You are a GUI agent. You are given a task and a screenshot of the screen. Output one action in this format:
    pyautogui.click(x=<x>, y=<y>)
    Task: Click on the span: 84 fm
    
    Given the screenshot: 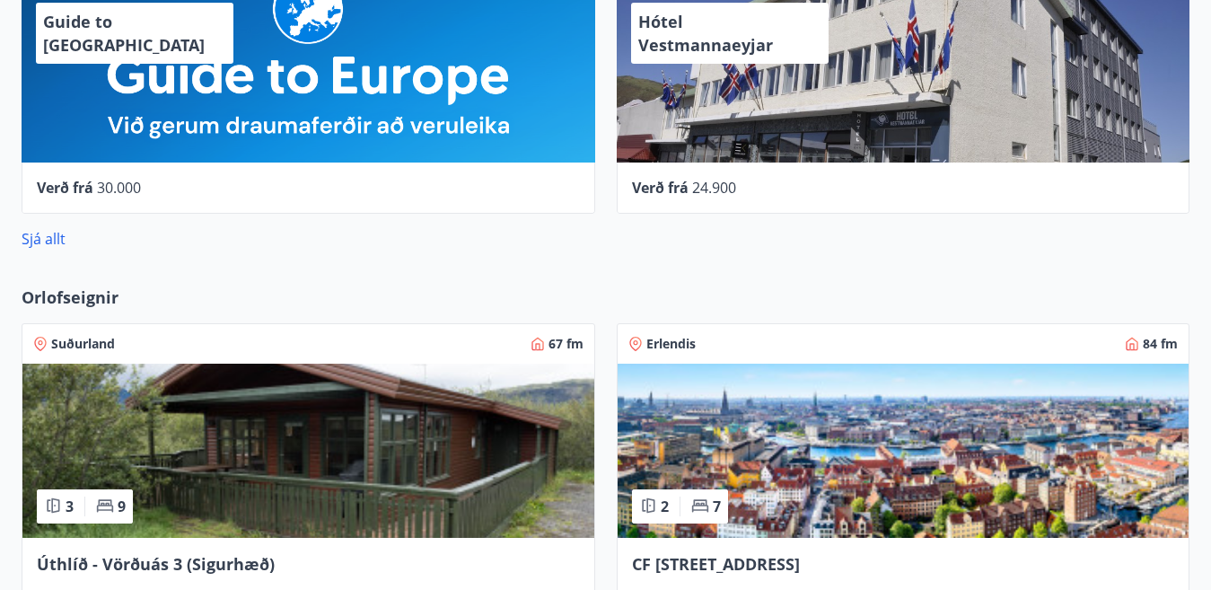 What is the action you would take?
    pyautogui.click(x=1160, y=344)
    